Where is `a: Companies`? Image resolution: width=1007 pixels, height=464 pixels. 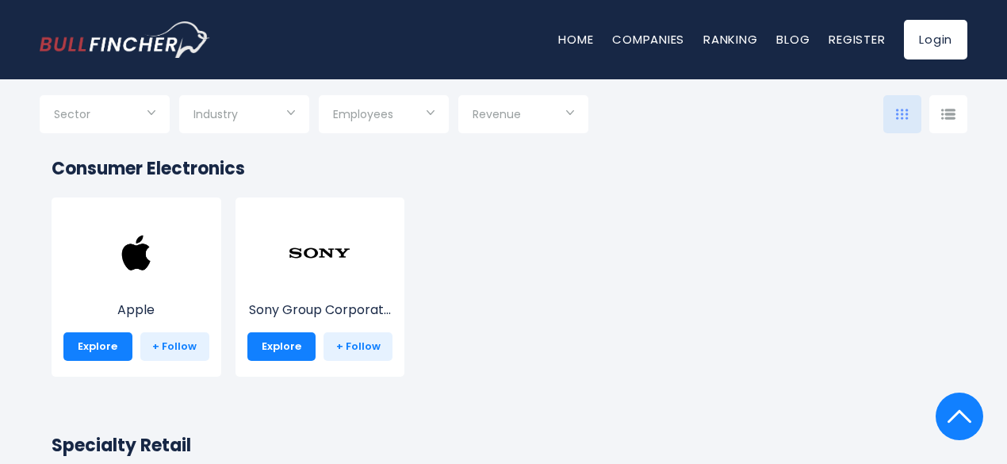 a: Companies is located at coordinates (648, 39).